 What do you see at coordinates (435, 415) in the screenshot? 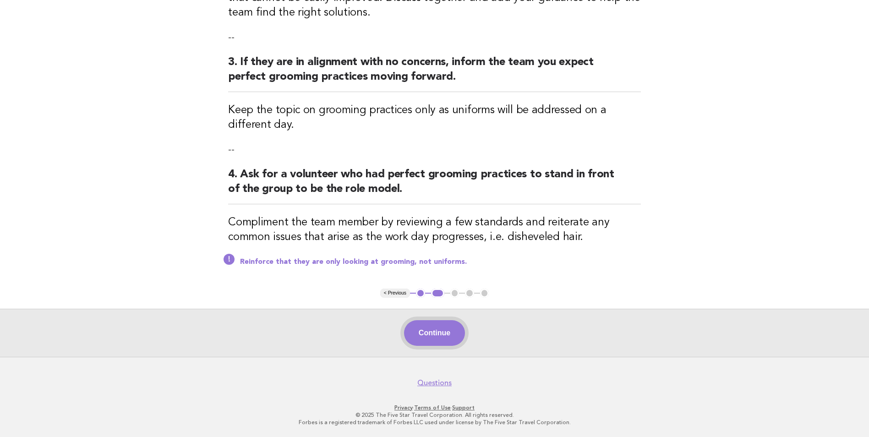
I see `p: © 2025 The Five Star Travel Corporation. All rights reserved.` at bounding box center [435, 415].